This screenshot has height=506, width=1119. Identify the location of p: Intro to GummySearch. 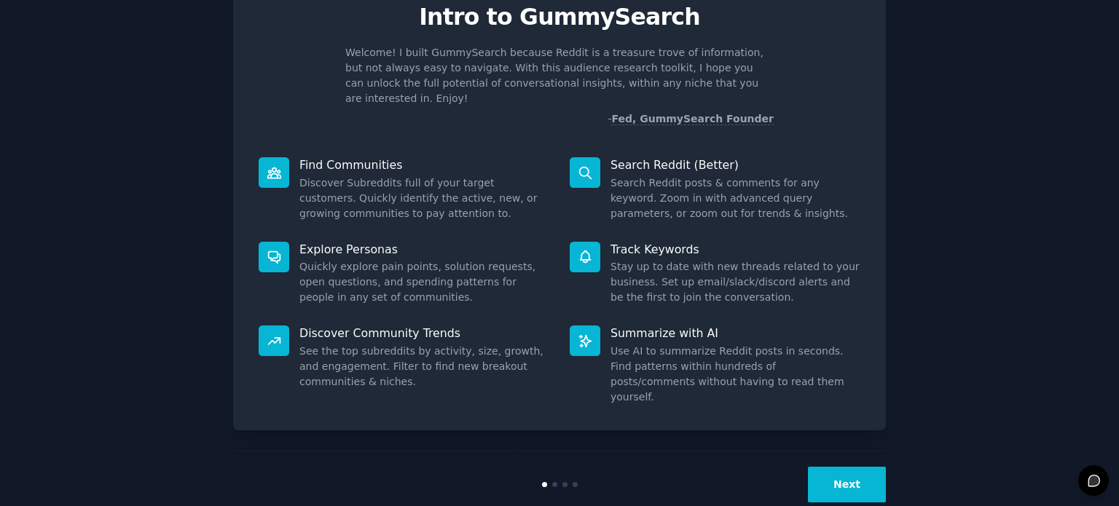
(560, 17).